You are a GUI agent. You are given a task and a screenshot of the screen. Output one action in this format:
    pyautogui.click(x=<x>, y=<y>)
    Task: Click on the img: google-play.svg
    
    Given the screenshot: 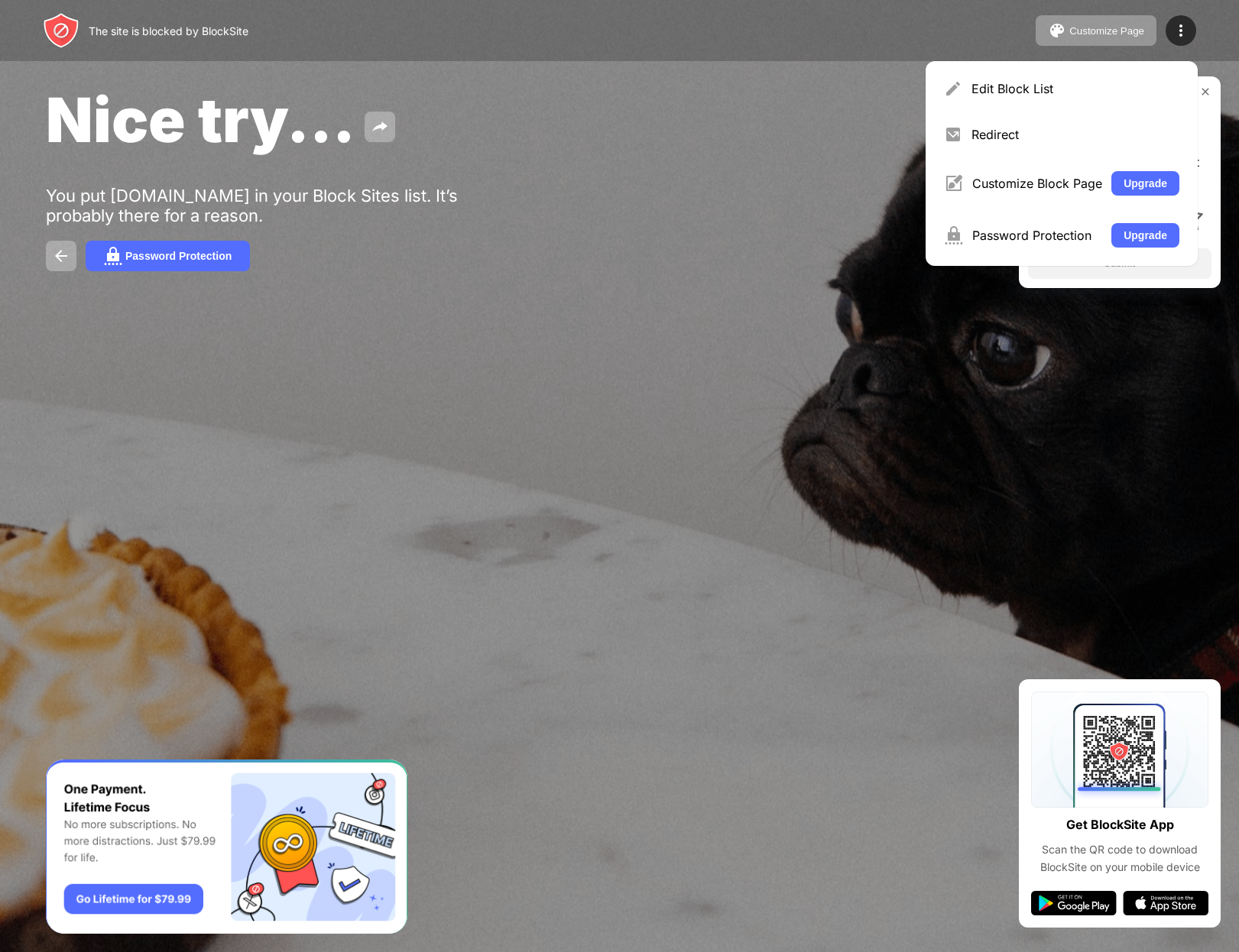 What is the action you would take?
    pyautogui.click(x=1074, y=903)
    